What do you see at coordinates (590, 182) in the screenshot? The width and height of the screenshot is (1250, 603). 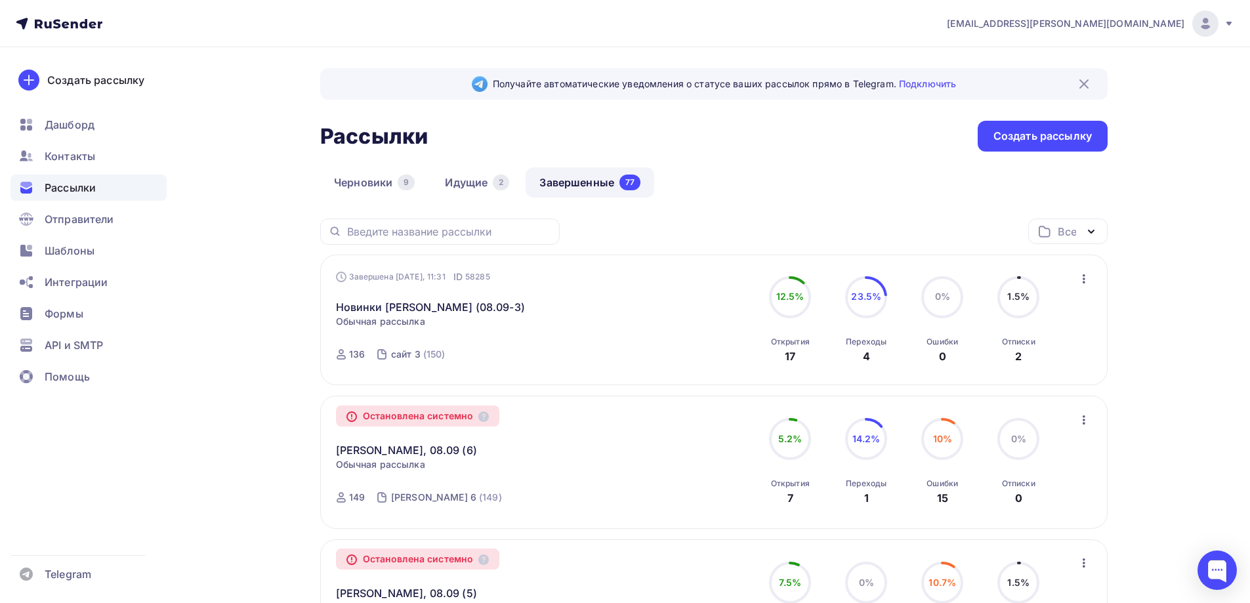 I see `a: Завершенные77` at bounding box center [590, 182].